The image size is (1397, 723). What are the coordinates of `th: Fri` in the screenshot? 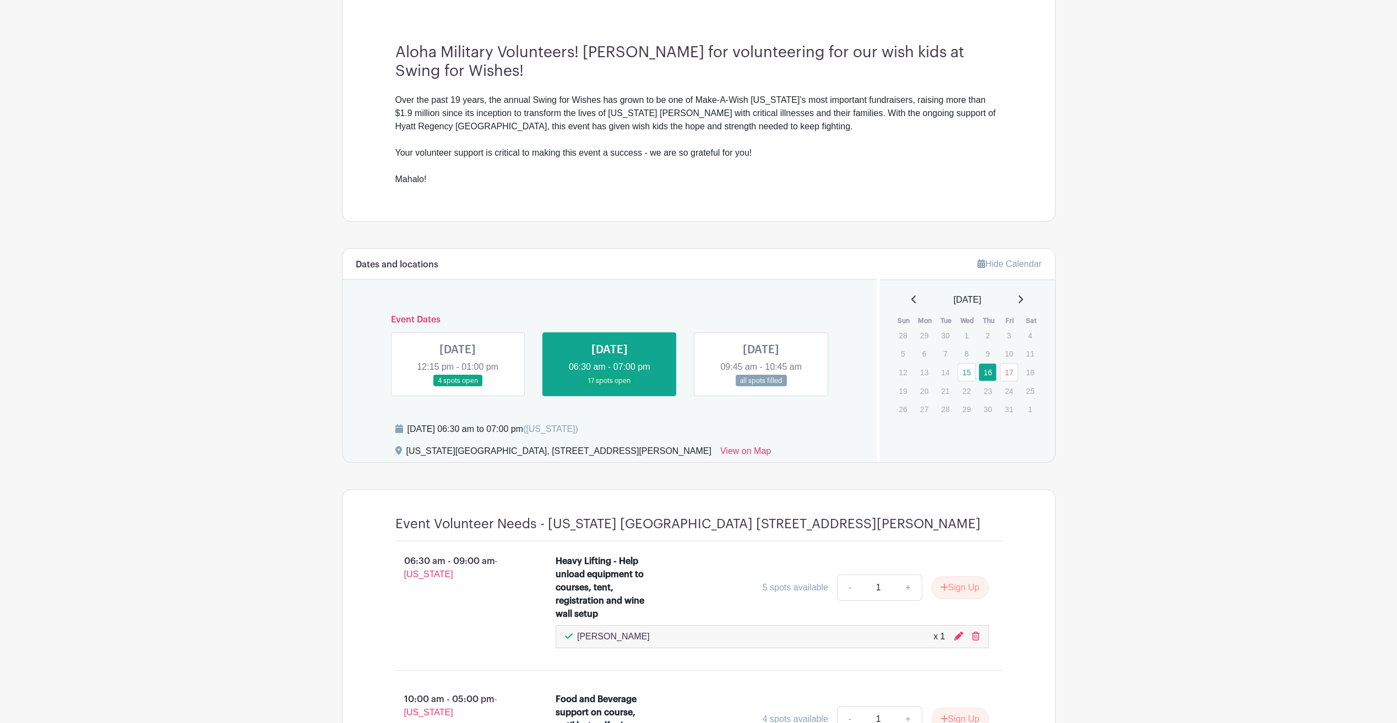 It's located at (1010, 321).